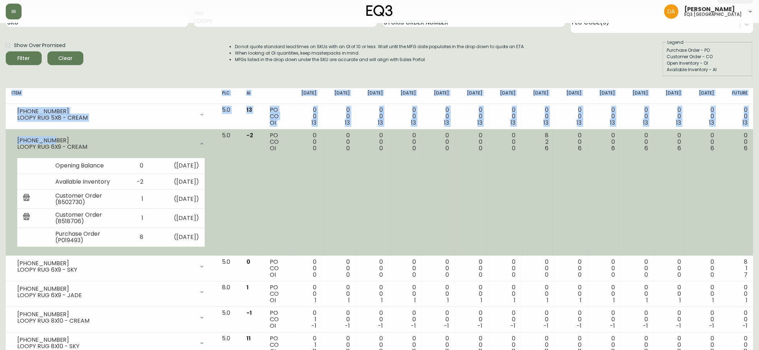  Describe the element at coordinates (26, 198) in the screenshot. I see `img: retail_report.svg` at that location.